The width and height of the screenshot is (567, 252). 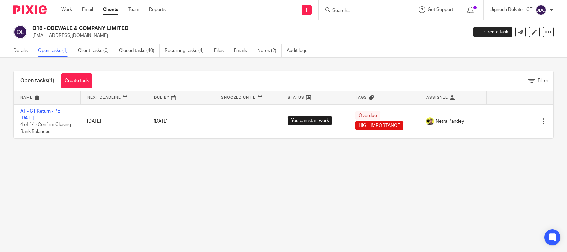 I want to click on img: Netra-New-Starbridge-Yellow.jpg, so click(x=430, y=121).